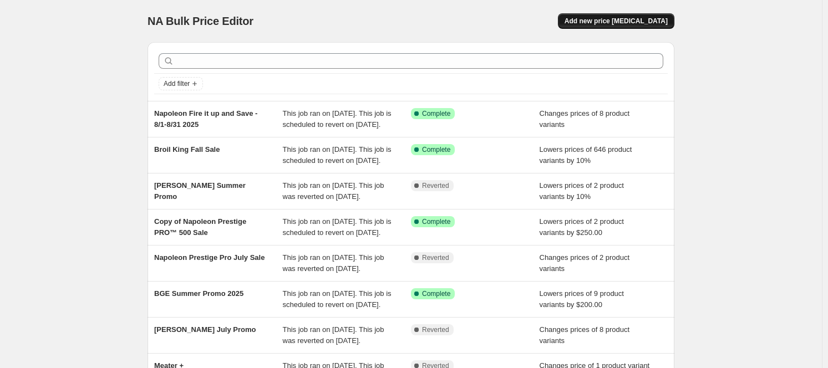 This screenshot has height=368, width=828. Describe the element at coordinates (181, 84) in the screenshot. I see `button: Add filter` at that location.